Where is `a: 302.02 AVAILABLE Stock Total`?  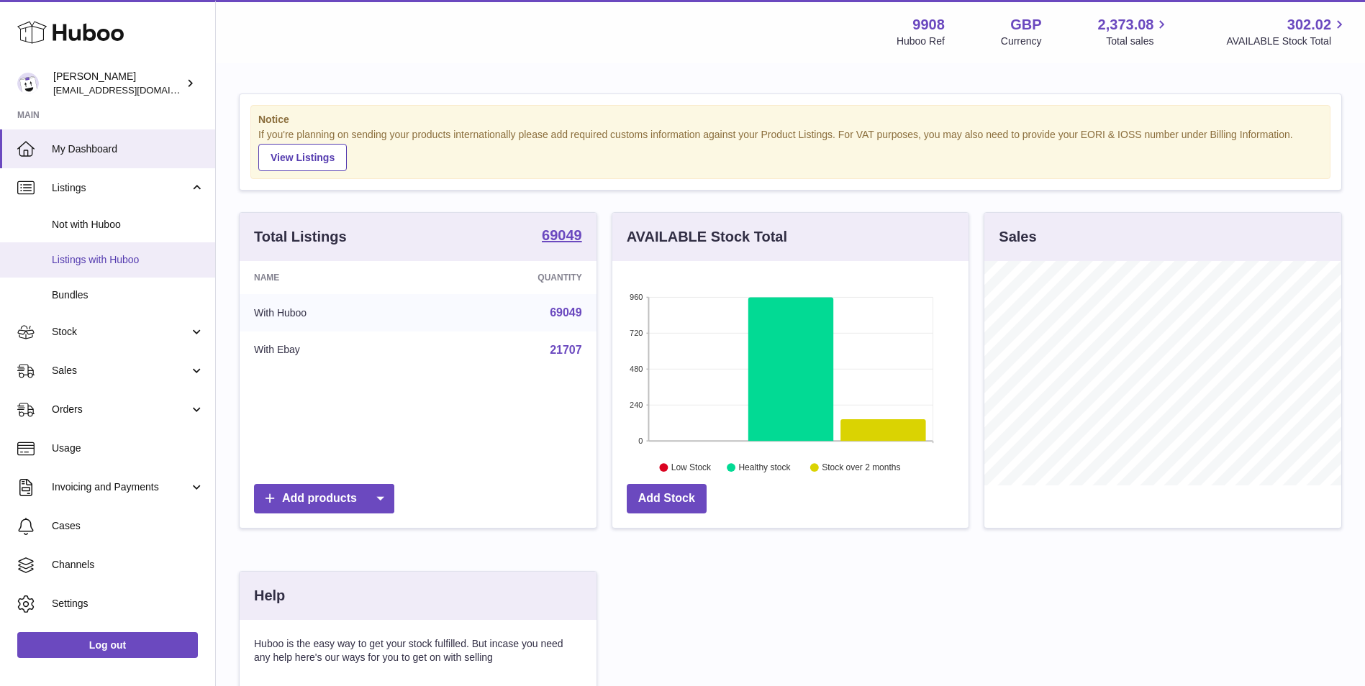 a: 302.02 AVAILABLE Stock Total is located at coordinates (1286, 32).